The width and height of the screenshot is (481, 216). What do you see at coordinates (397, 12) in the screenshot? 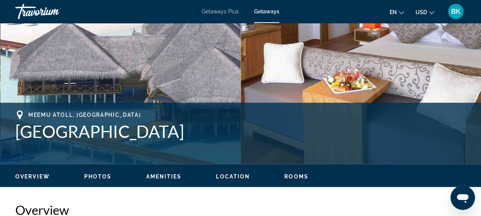
I see `button: Change language` at bounding box center [397, 12].